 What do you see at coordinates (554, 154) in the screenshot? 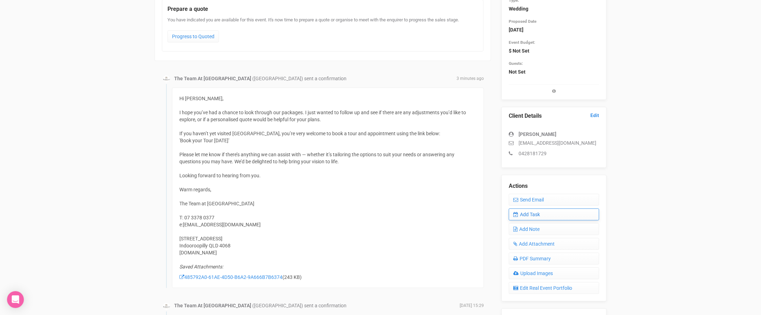
I see `p: 0428181729` at bounding box center [554, 154].